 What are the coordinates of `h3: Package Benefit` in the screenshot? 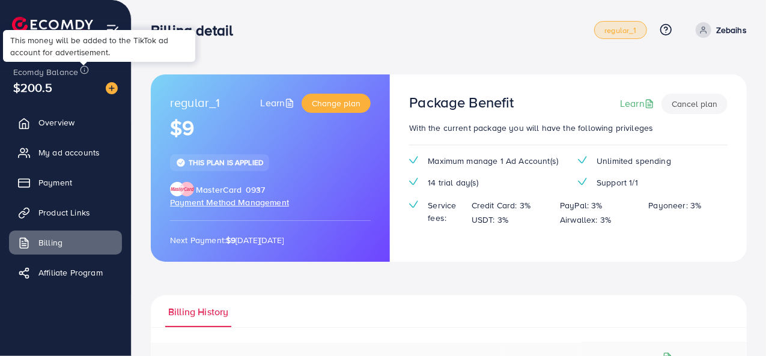 It's located at (461, 102).